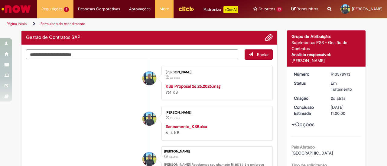  I want to click on time: 29/09/2025 18:49:14, so click(173, 157).